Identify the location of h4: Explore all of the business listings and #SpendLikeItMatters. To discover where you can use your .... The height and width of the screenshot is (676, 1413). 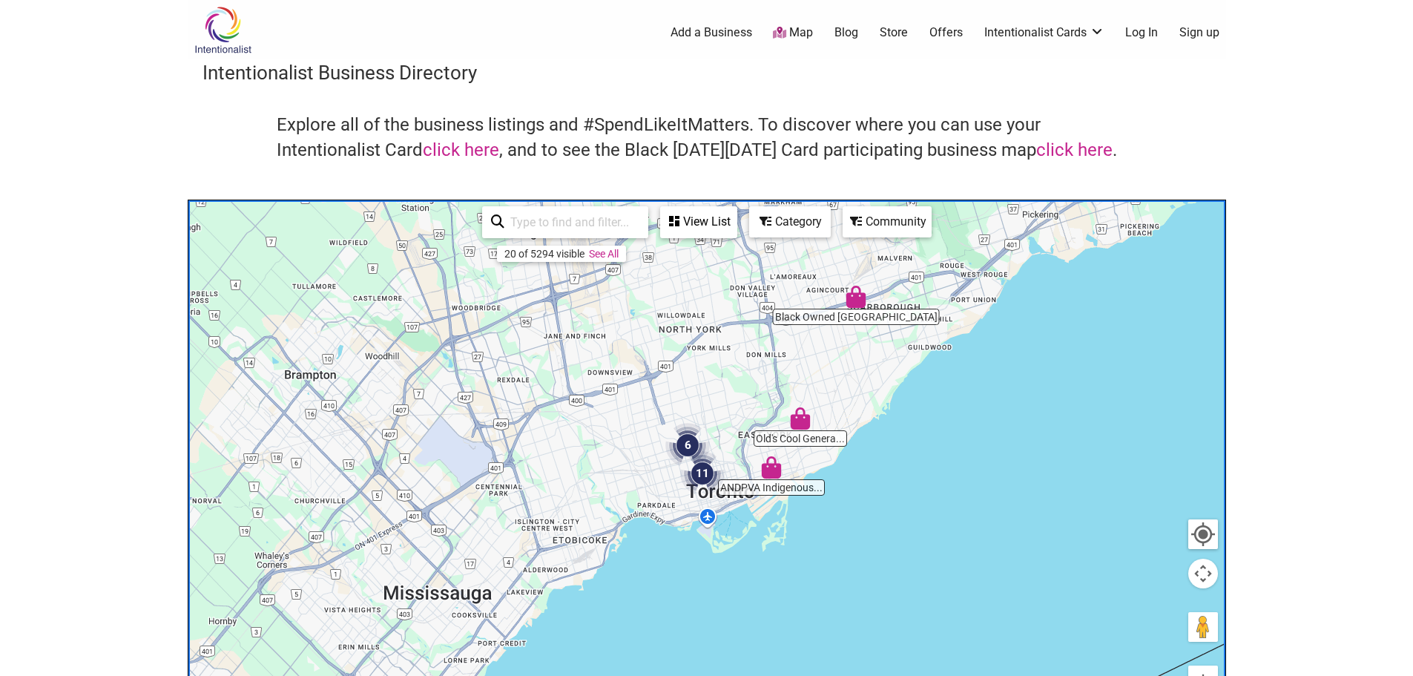
(707, 137).